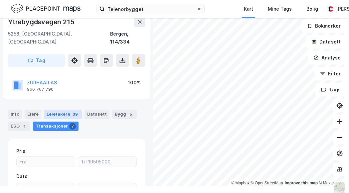 This screenshot has width=349, height=193. What do you see at coordinates (75, 114) in the screenshot?
I see `div: 39` at bounding box center [75, 114].